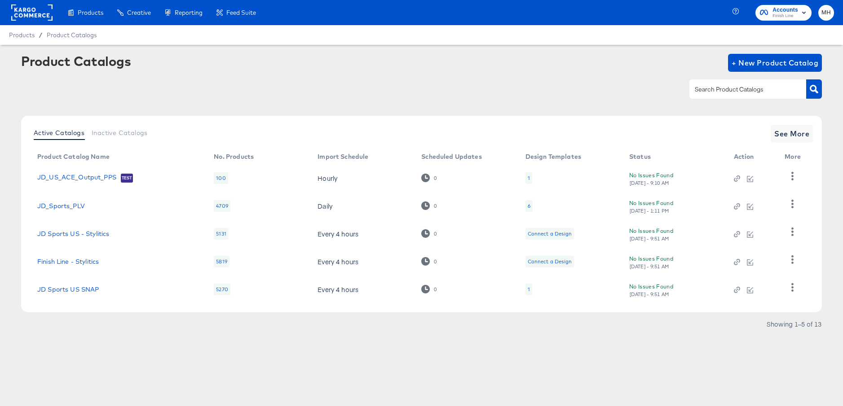 Image resolution: width=843 pixels, height=406 pixels. I want to click on div: 100, so click(220, 178).